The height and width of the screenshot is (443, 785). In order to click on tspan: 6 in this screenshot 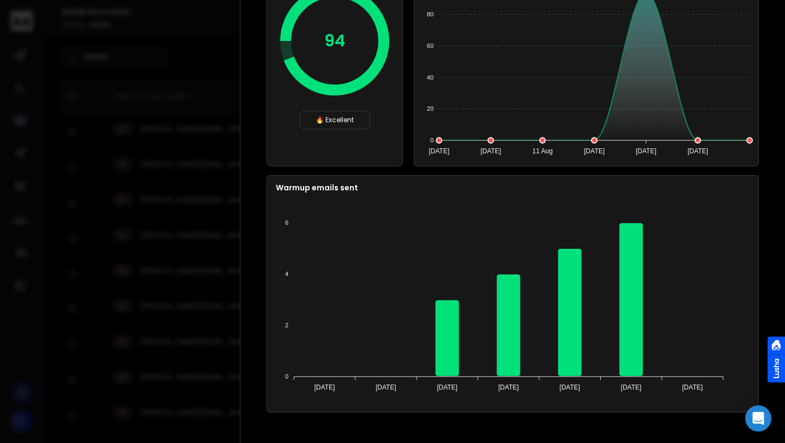, I will do `click(287, 222)`.